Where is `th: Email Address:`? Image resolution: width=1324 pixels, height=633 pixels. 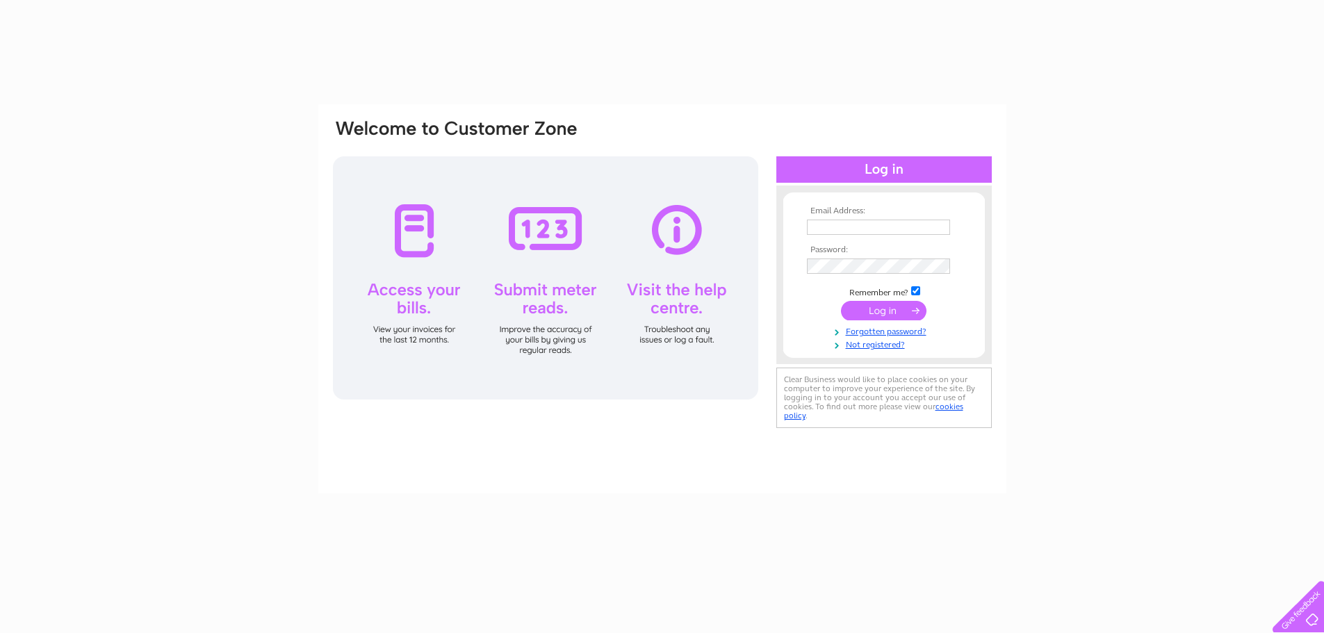 th: Email Address: is located at coordinates (884, 211).